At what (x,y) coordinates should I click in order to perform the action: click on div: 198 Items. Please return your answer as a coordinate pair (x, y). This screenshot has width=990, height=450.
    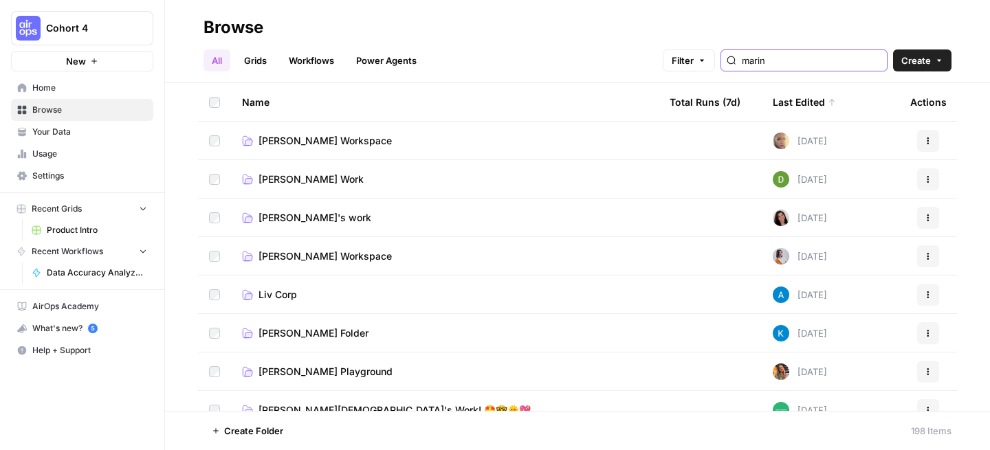
    Looking at the image, I should click on (930, 431).